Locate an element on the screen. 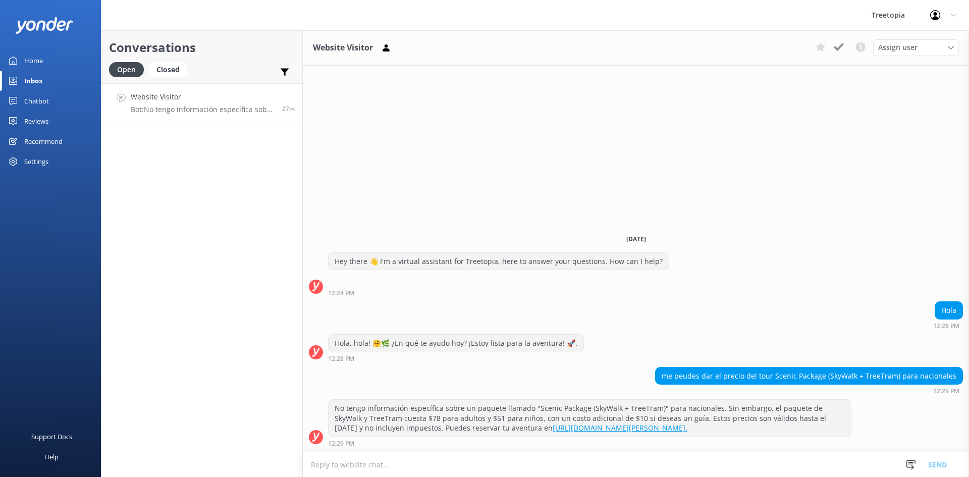  div: Open is located at coordinates (126, 70).